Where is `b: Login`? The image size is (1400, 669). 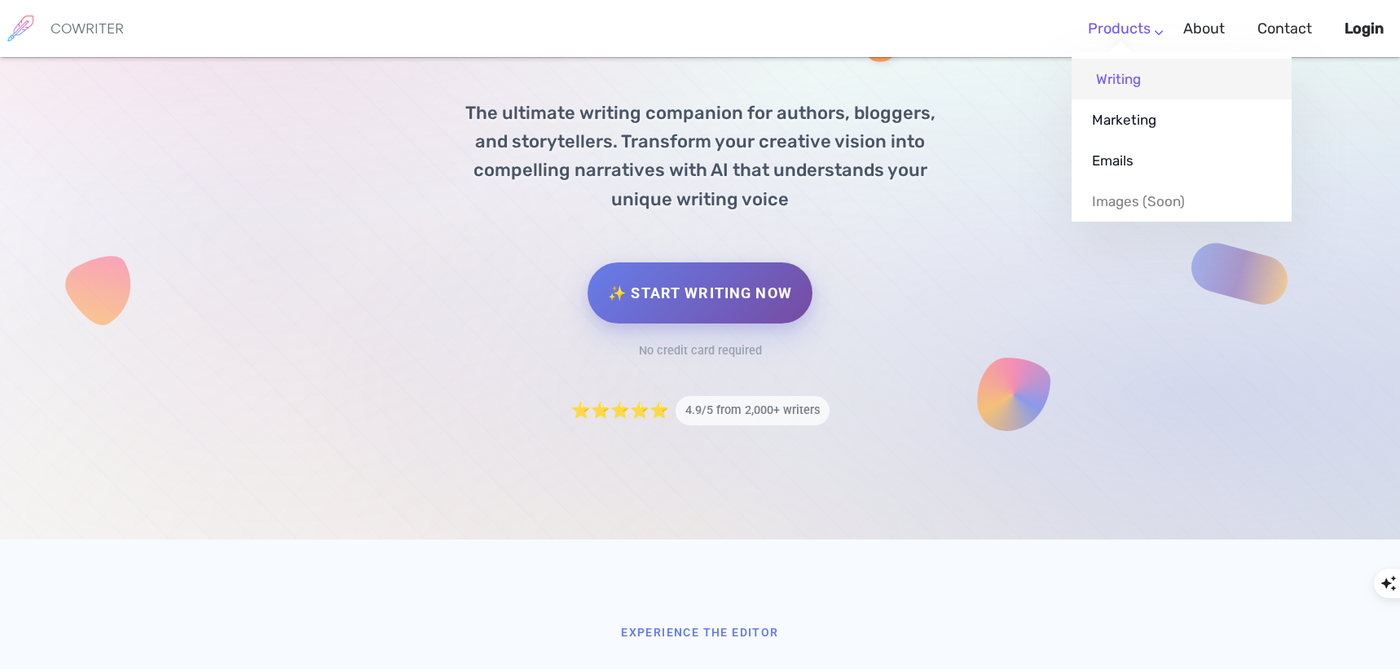
b: Login is located at coordinates (1364, 29).